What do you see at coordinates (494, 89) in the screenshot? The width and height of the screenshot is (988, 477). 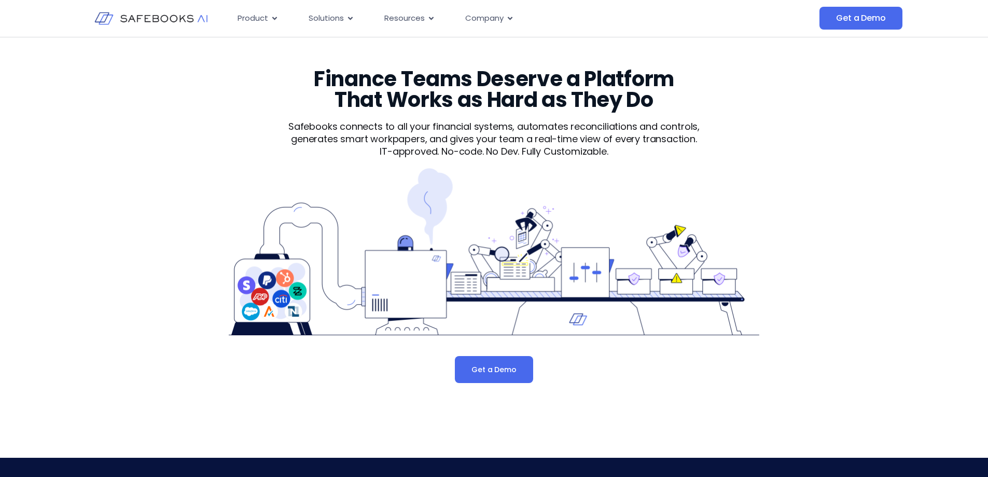 I see `h3: Finance Teams Deserve a Platform That Works as Hard as They Do` at bounding box center [494, 89].